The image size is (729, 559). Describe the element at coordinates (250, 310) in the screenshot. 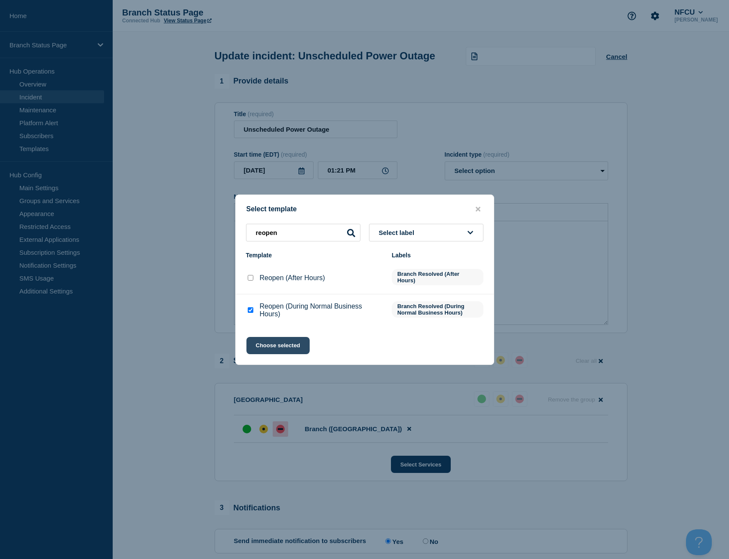

I see `input: Reopen (During Normal Business Hours) checkbox` at that location.